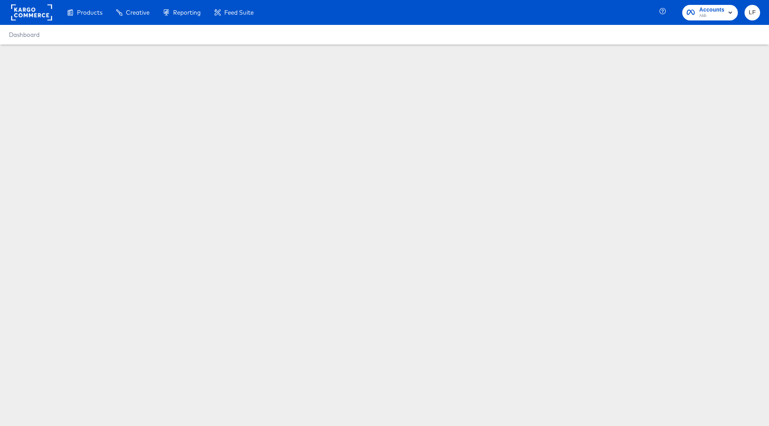 This screenshot has width=769, height=426. Describe the element at coordinates (752, 12) in the screenshot. I see `button: LF` at that location.